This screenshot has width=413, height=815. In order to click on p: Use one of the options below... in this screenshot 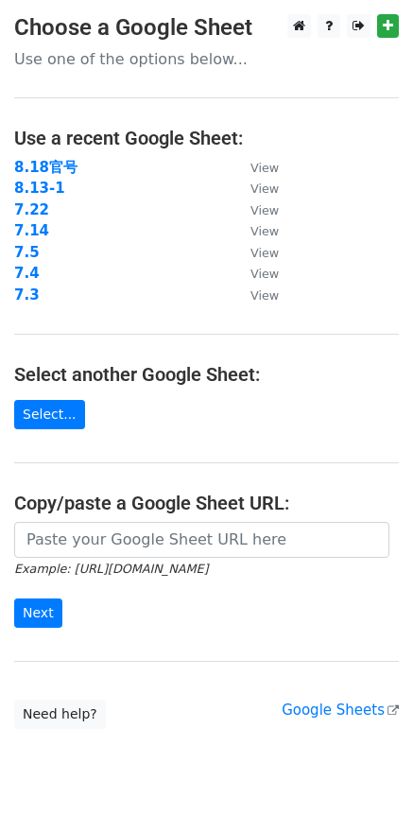, I will do `click(206, 59)`.